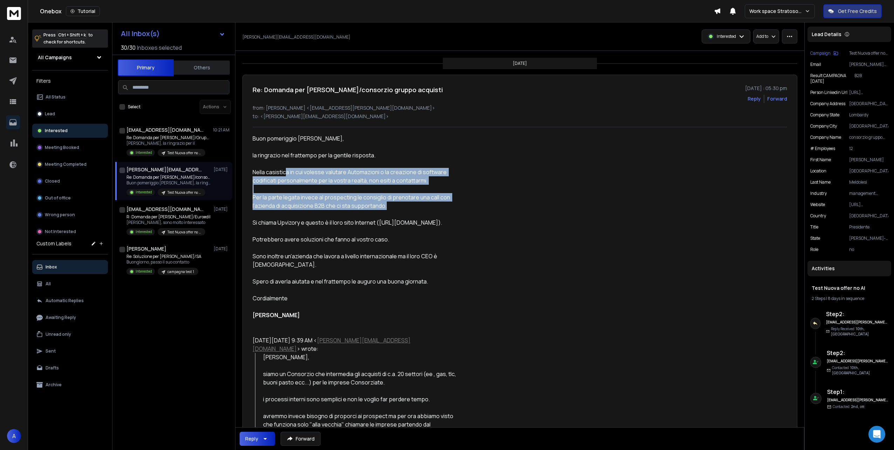 This screenshot has height=450, width=894. I want to click on button: Inbox, so click(70, 267).